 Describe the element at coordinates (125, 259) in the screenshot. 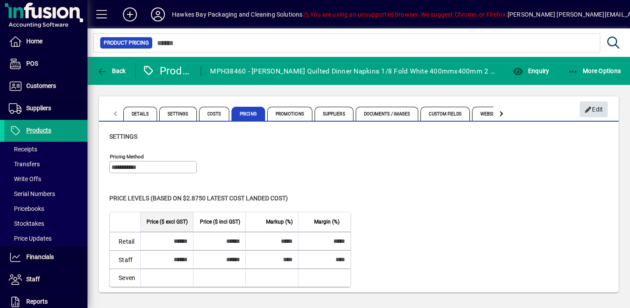

I see `td: Staff` at that location.